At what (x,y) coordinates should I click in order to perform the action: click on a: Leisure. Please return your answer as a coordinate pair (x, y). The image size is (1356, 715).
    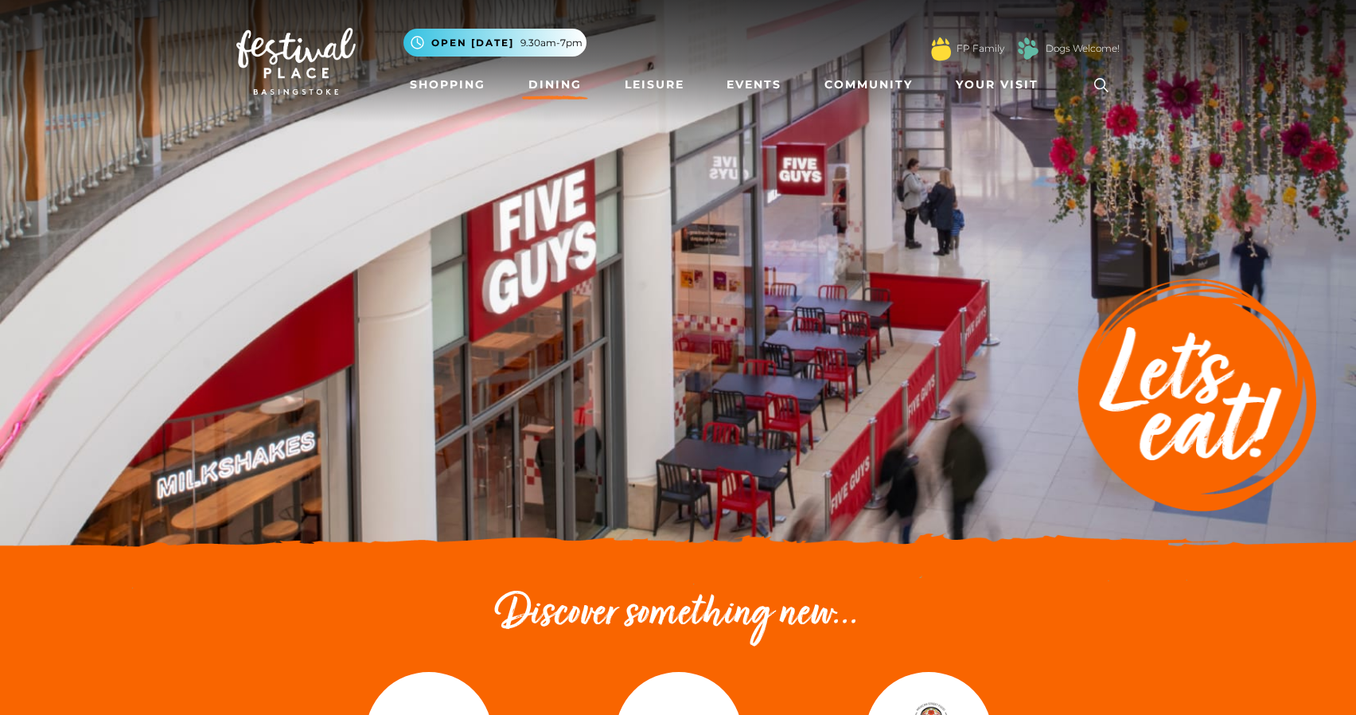
    Looking at the image, I should click on (654, 84).